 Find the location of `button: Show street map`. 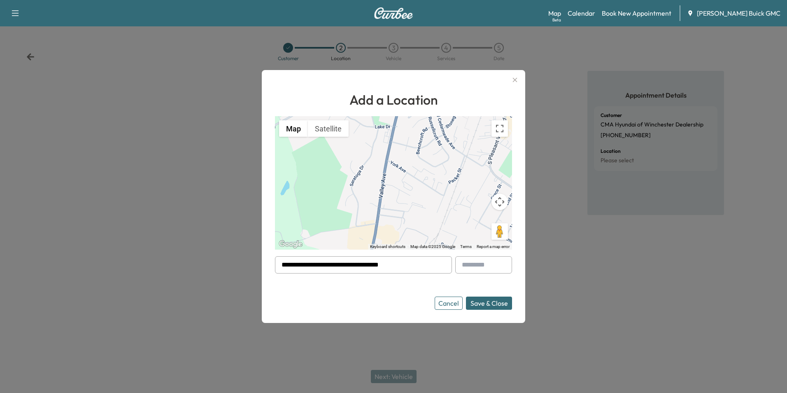

button: Show street map is located at coordinates (294, 128).